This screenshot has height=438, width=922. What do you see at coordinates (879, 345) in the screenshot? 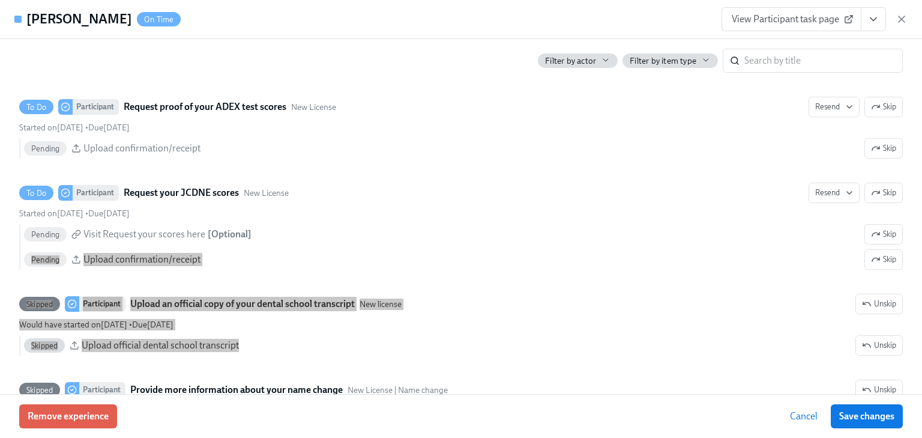
I see `button: SkippedParticipantUpload an official copy of your dental school transcriptNew licenseUnskipWould ...` at bounding box center [879, 345].